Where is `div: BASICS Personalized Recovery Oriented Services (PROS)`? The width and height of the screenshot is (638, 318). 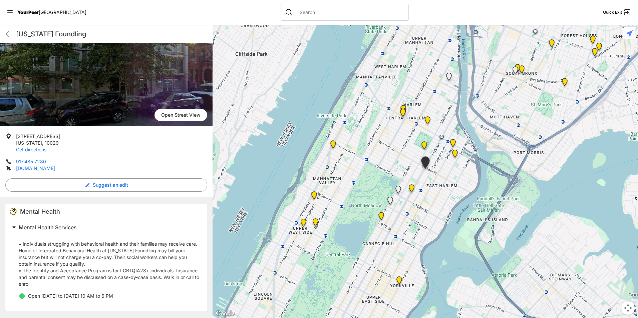
div: BASICS Personalized Recovery Oriented Services (PROS) is located at coordinates (599, 48).